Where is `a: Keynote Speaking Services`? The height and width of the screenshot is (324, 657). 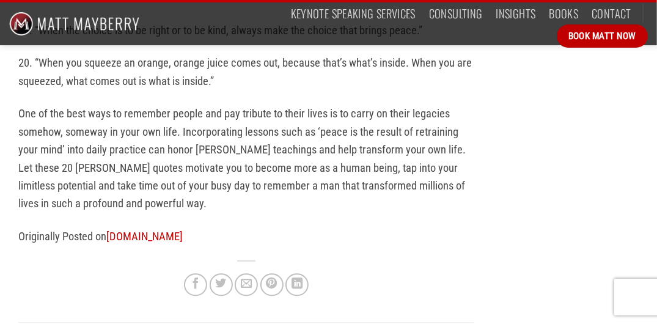 a: Keynote Speaking Services is located at coordinates (353, 13).